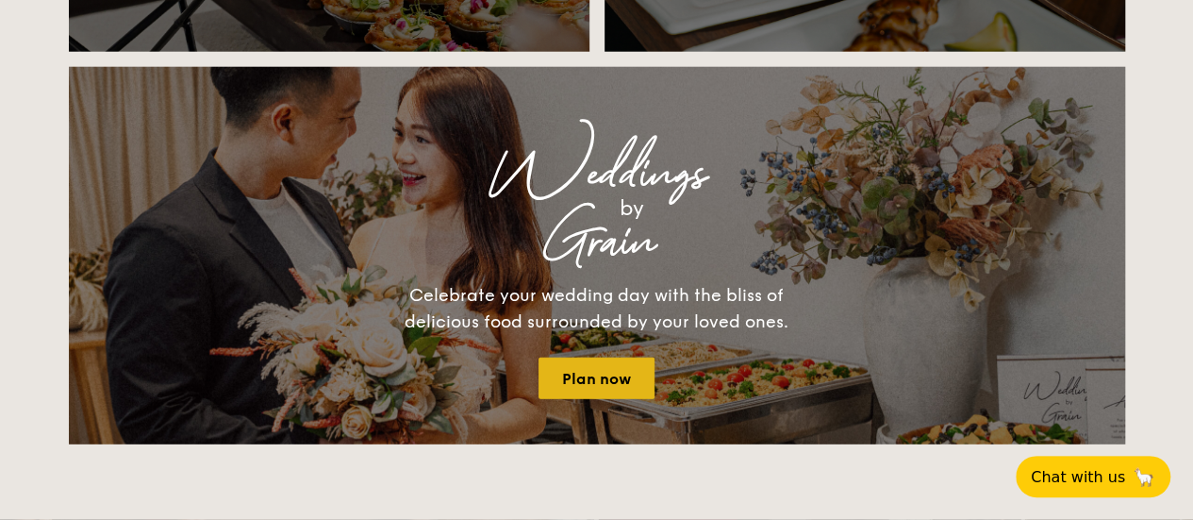 This screenshot has height=520, width=1193. I want to click on button: Chat with us🦙, so click(1093, 476).